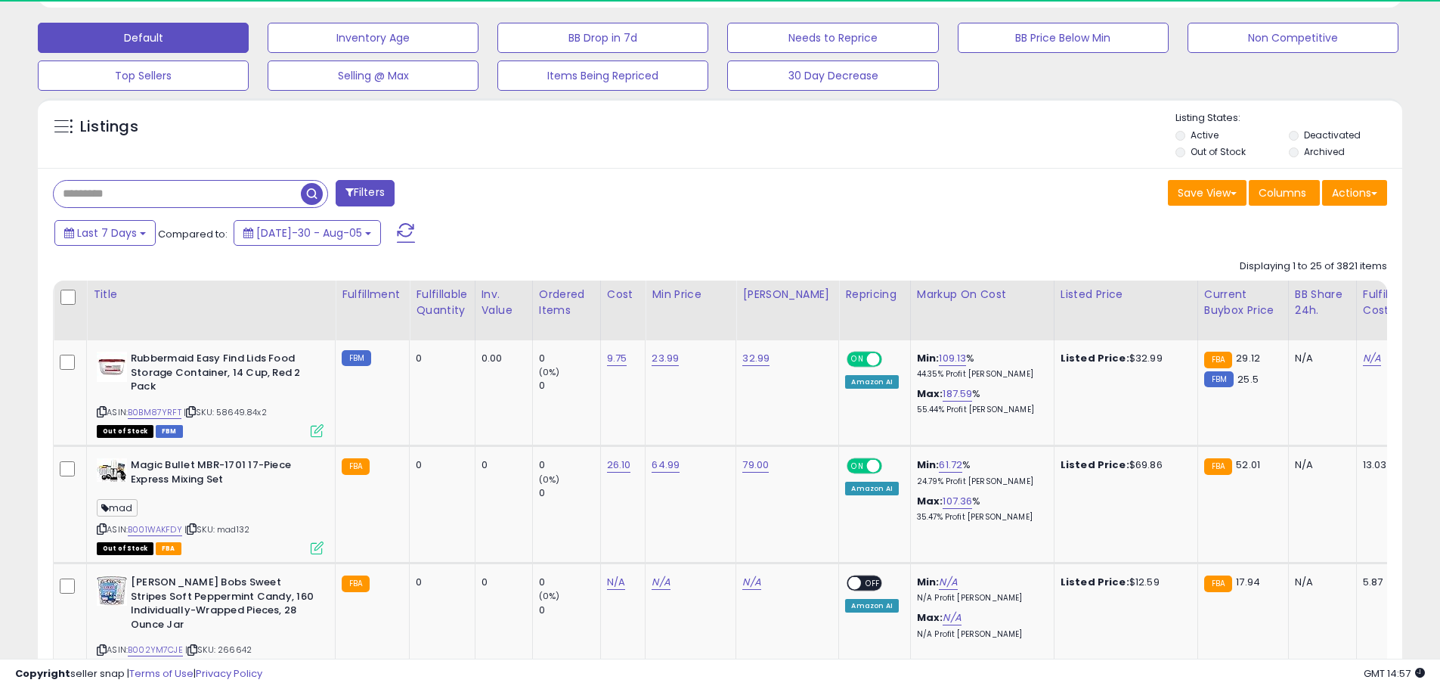 This screenshot has width=1440, height=689. What do you see at coordinates (1325, 151) in the screenshot?
I see `label: Archived` at bounding box center [1325, 151].